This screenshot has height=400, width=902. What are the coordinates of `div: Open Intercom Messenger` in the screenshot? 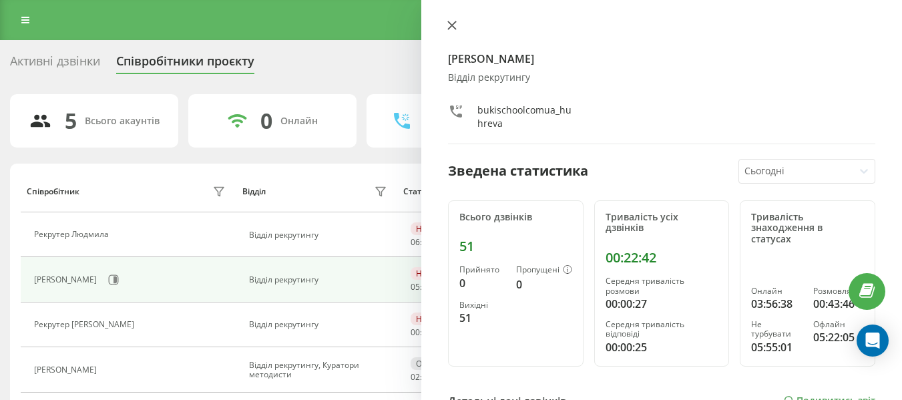 It's located at (872, 340).